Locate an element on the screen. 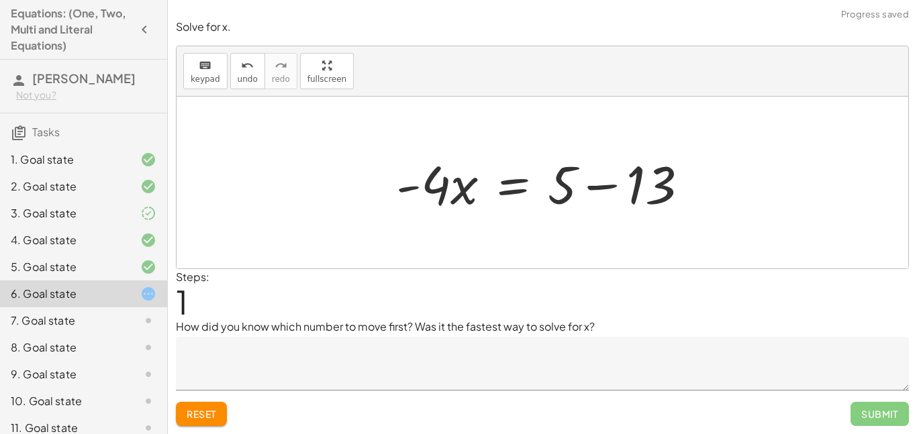 The width and height of the screenshot is (917, 434). h4: Equations: (One, Two, Multi and Literal Equations) is located at coordinates (71, 30).